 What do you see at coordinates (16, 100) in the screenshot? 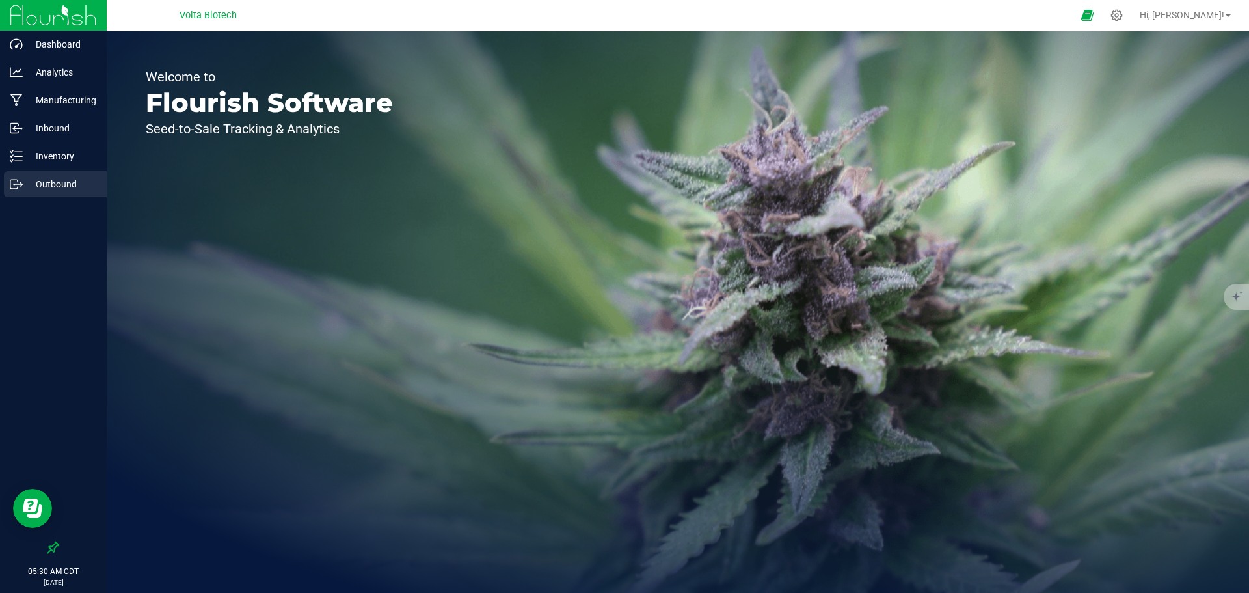
I see `inline-svg: Manufacturing` at bounding box center [16, 100].